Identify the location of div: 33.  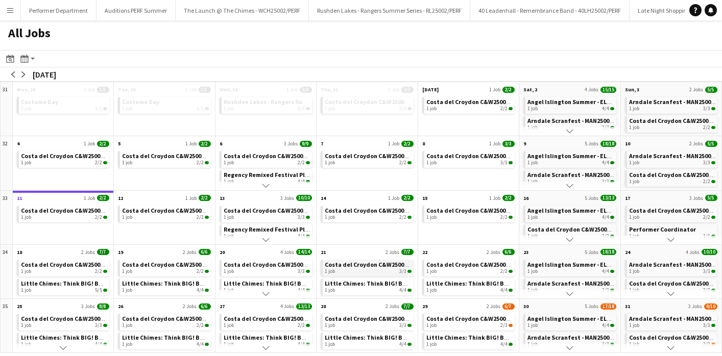
(7, 218).